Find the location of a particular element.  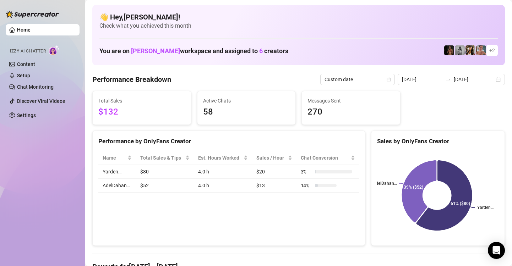

h1: You are on workspace and assigned to creators is located at coordinates (194, 51).